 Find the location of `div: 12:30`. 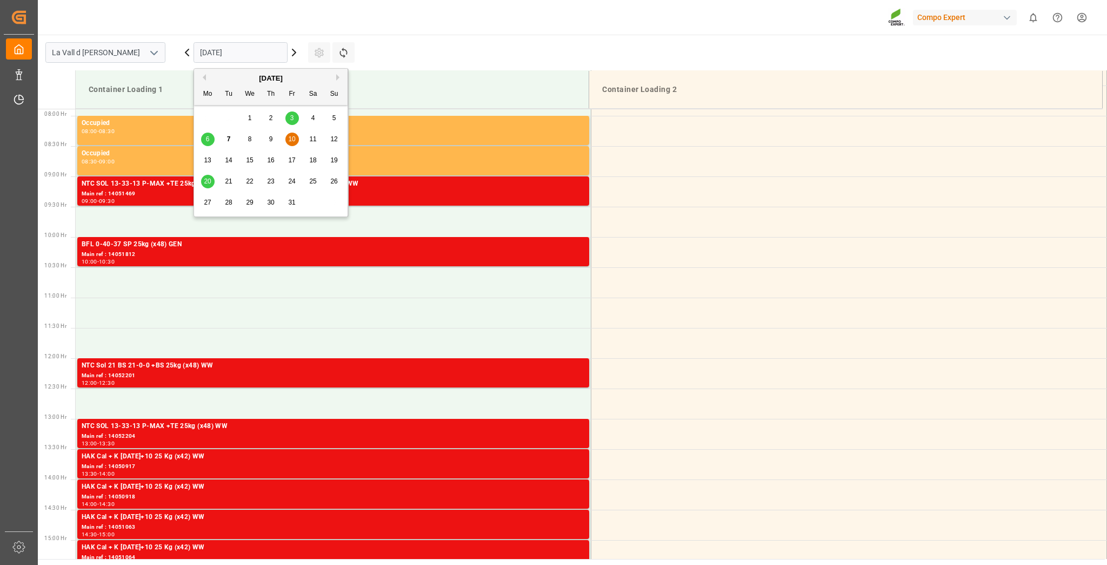

div: 12:30 is located at coordinates (107, 382).